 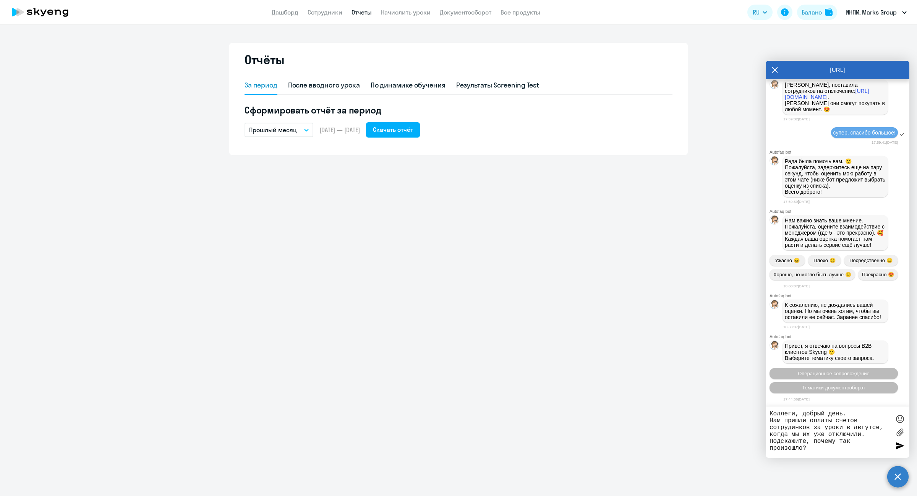 What do you see at coordinates (458, 110) in the screenshot?
I see `h5: Сформировать отчёт за период` at bounding box center [458, 110].